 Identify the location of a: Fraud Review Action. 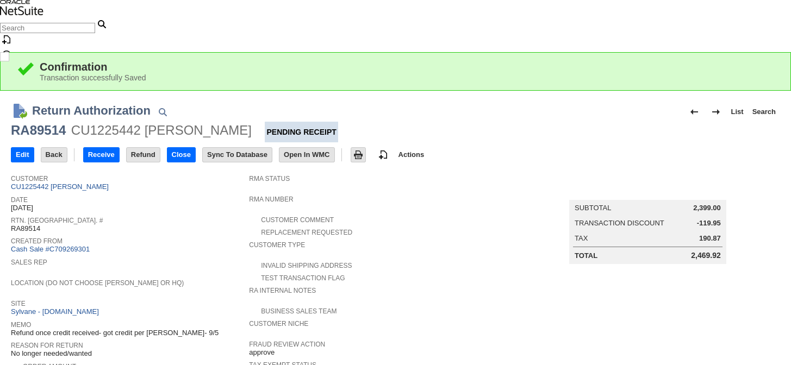
(287, 345).